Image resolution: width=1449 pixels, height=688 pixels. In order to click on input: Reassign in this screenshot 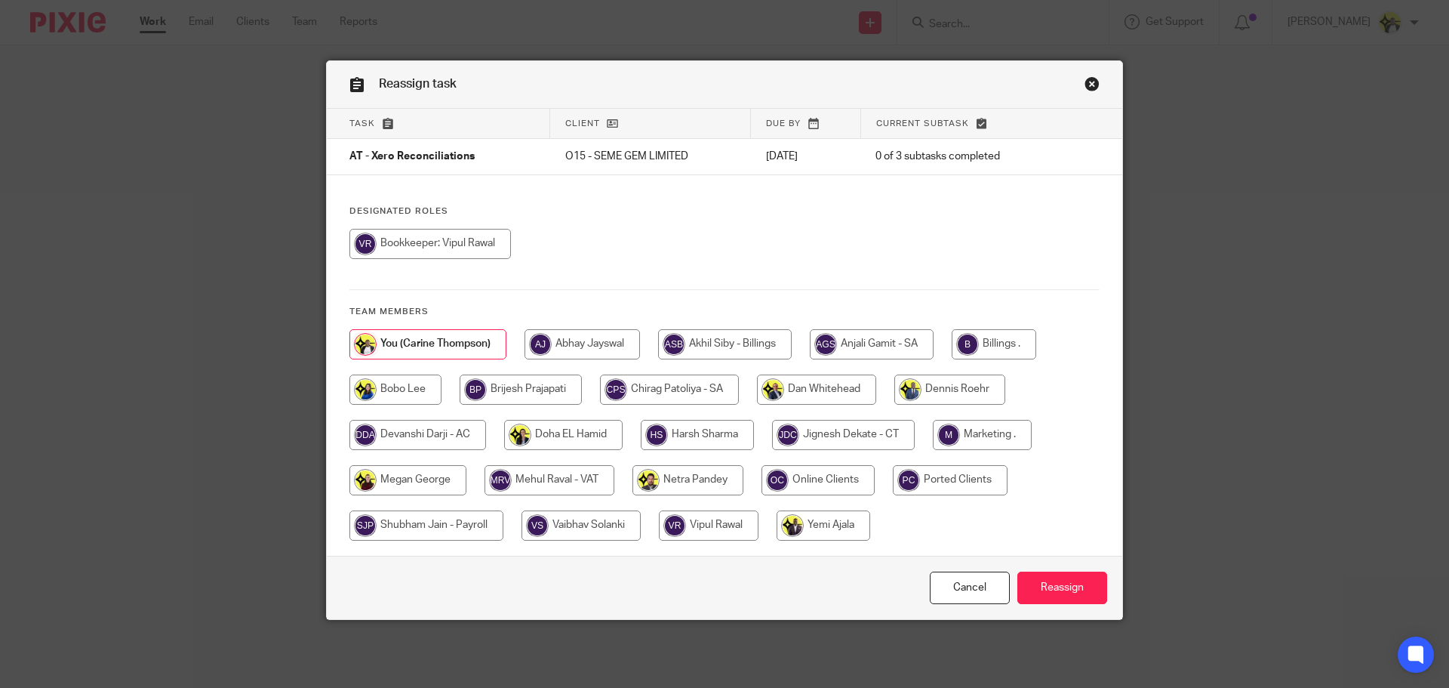, I will do `click(1062, 587)`.